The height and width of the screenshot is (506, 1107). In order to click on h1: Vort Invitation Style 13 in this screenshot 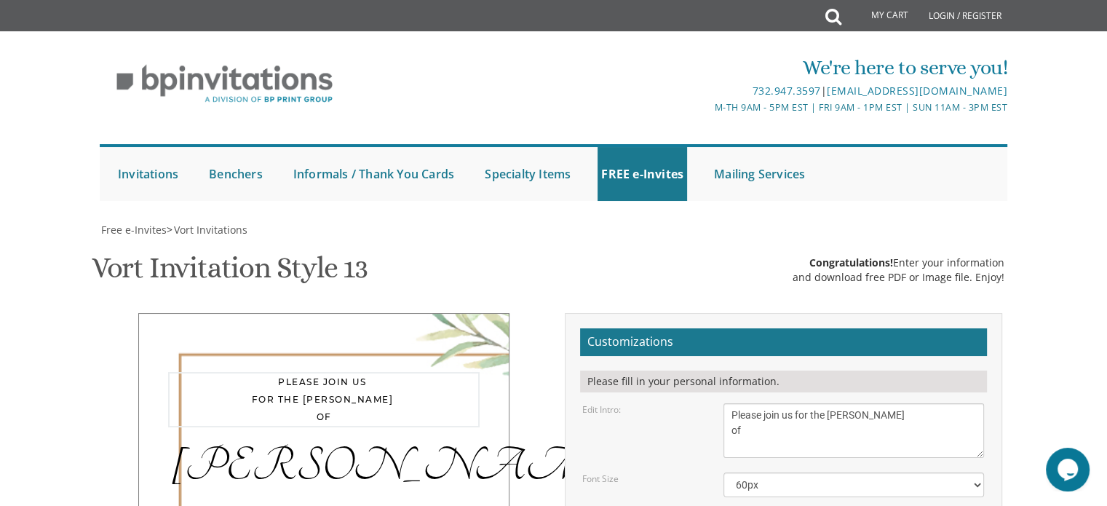, I will do `click(229, 273)`.